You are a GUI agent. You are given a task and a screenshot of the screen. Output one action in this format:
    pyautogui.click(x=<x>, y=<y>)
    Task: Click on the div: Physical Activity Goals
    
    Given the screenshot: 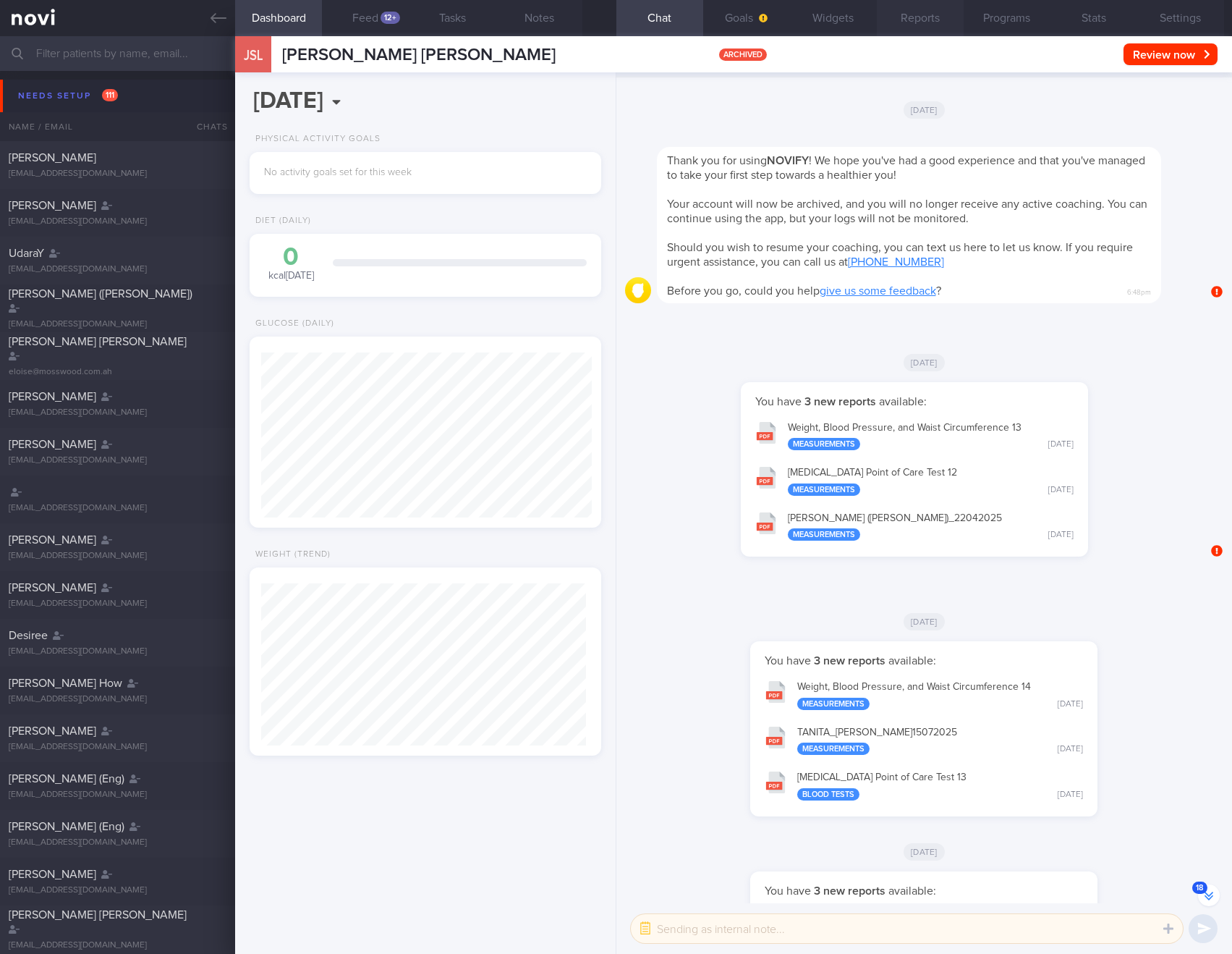 What is the action you would take?
    pyautogui.click(x=315, y=139)
    